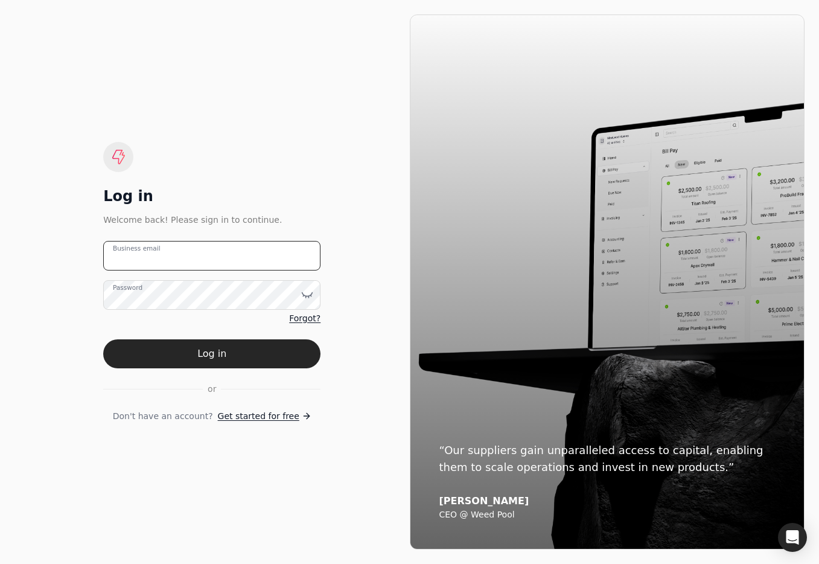 This screenshot has height=564, width=819. I want to click on div: Open Intercom Messenger, so click(792, 537).